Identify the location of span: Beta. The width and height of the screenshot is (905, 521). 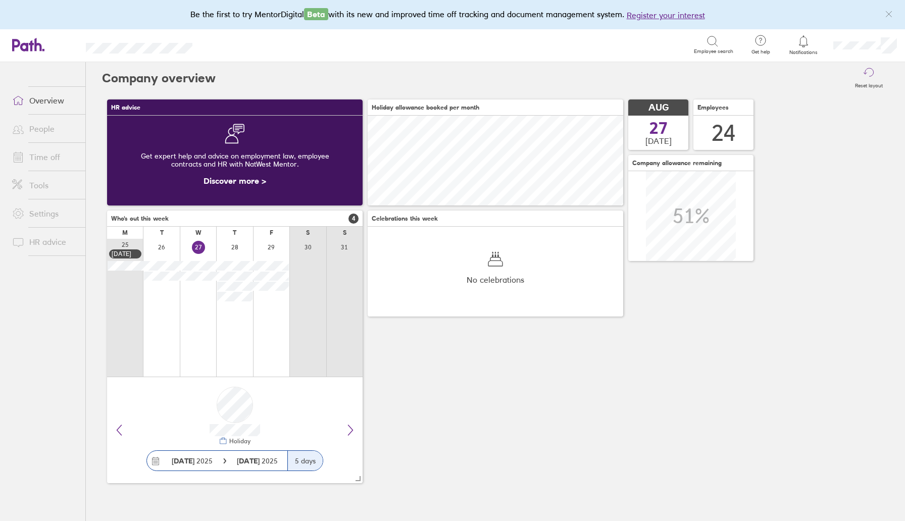
(316, 14).